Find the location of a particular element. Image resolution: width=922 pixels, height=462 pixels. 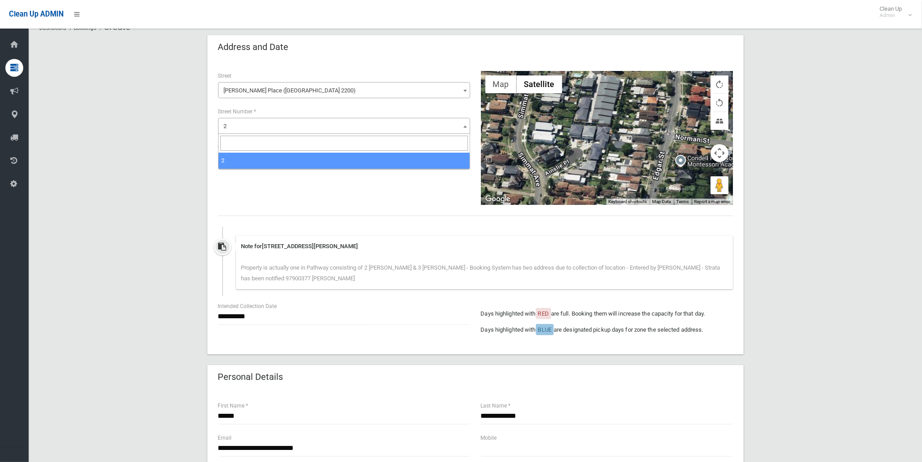

button: Show satellite imagery is located at coordinates (539, 84).